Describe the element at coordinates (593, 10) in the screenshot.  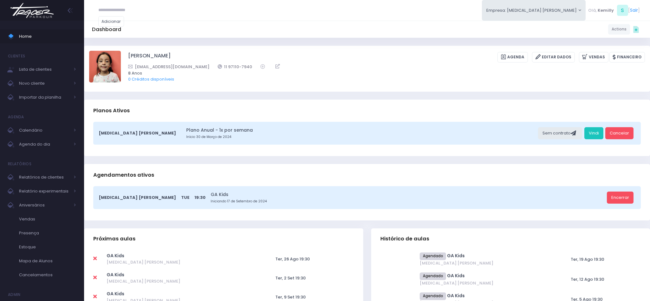
I see `span: Olá,` at that location.